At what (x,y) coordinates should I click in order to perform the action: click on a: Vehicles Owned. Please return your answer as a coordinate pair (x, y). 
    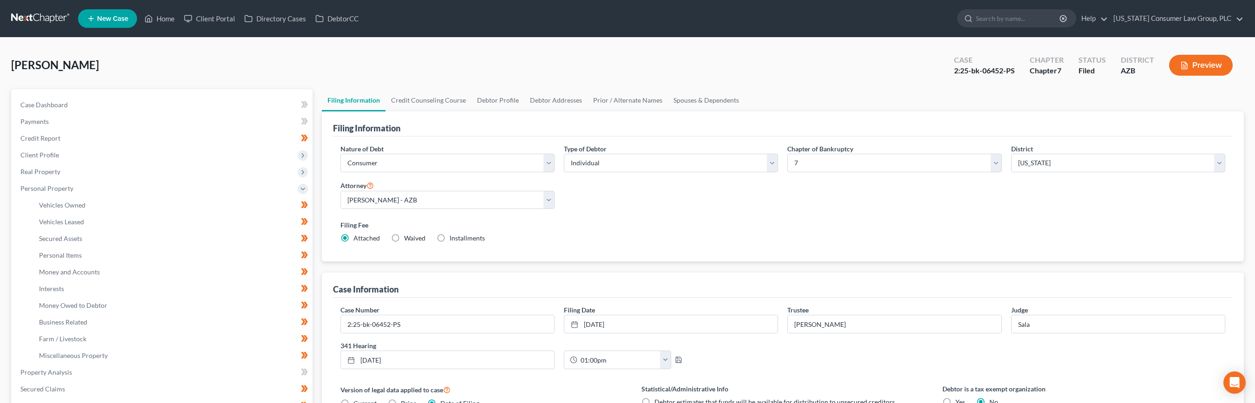
    Looking at the image, I should click on (172, 205).